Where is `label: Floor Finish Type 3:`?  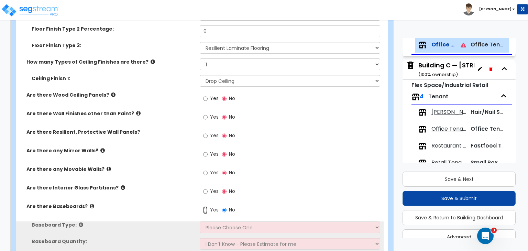 label: Floor Finish Type 3: is located at coordinates (113, 45).